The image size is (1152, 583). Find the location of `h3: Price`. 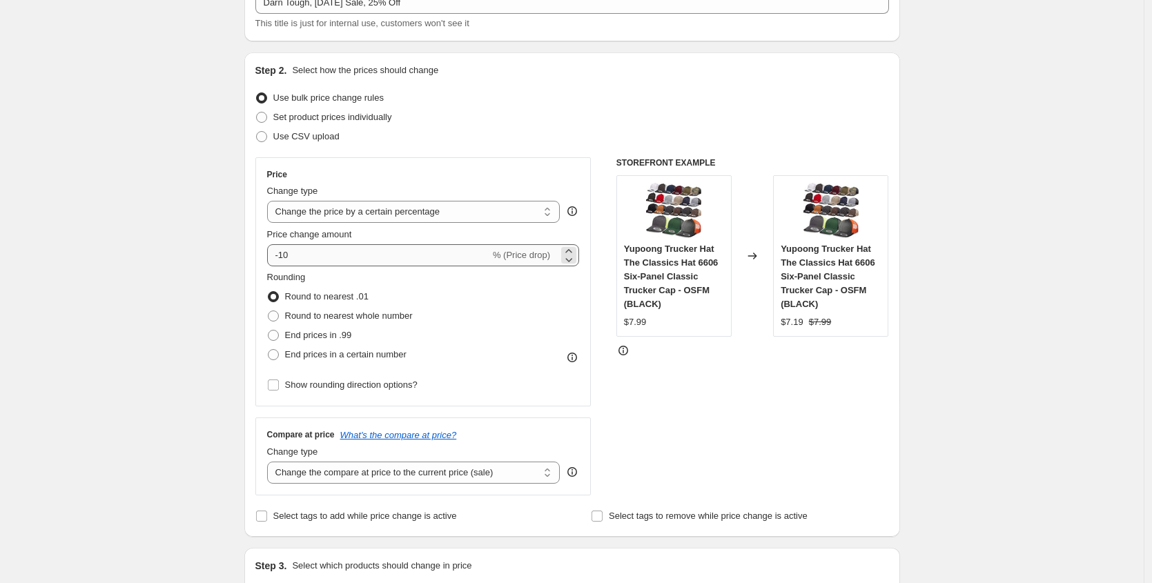

h3: Price is located at coordinates (277, 175).